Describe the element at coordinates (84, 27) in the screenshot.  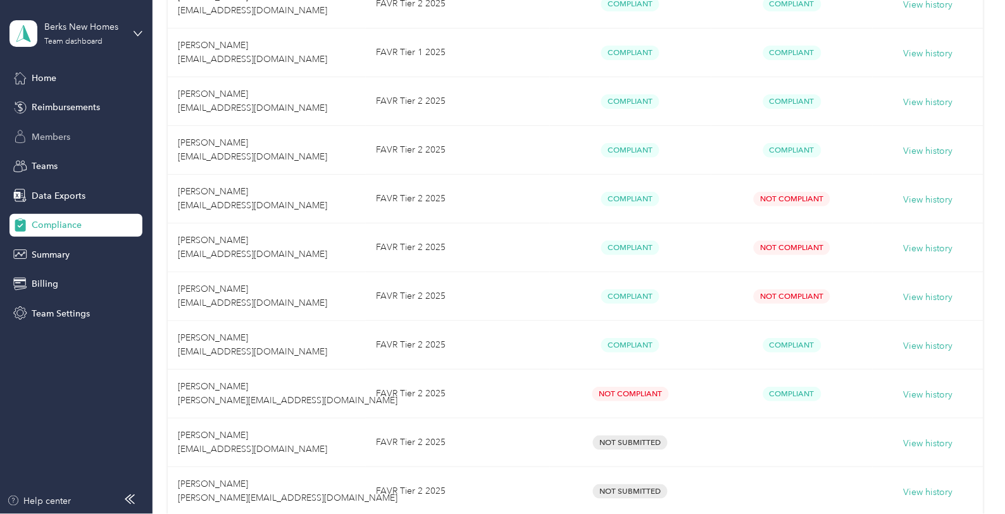
I see `div: Berks New Homes` at that location.